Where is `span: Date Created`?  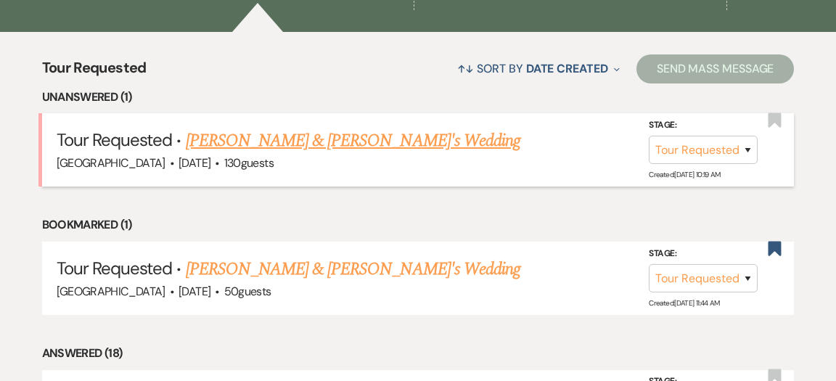
span: Date Created is located at coordinates (567, 68).